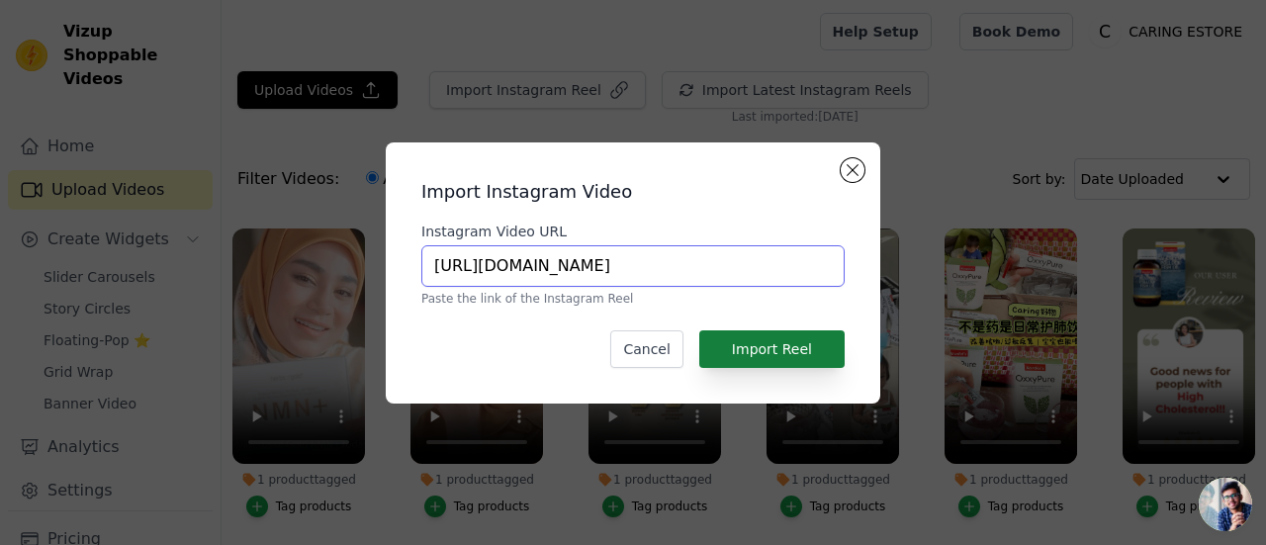  Describe the element at coordinates (633, 299) in the screenshot. I see `p: Paste the link of the Instagram Reel` at that location.